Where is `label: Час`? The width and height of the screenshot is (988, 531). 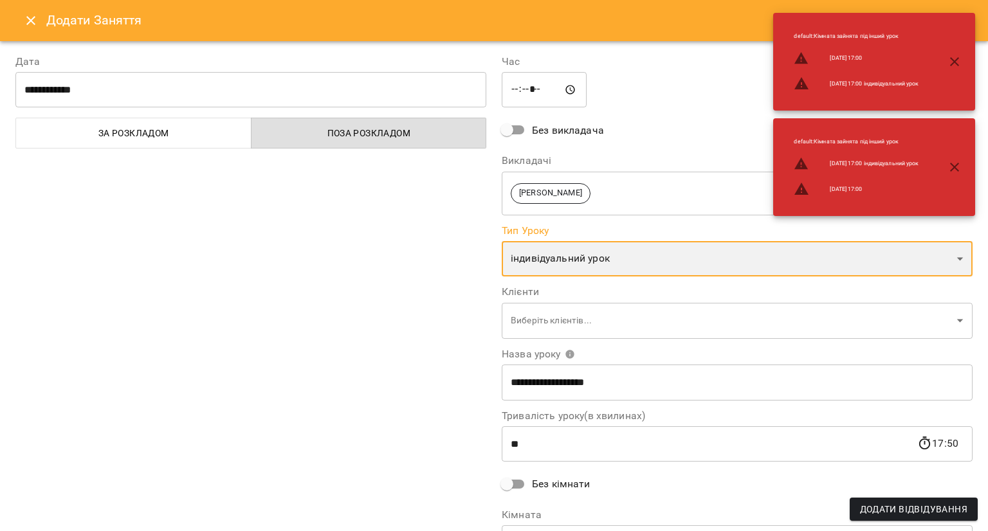 label: Час is located at coordinates (737, 62).